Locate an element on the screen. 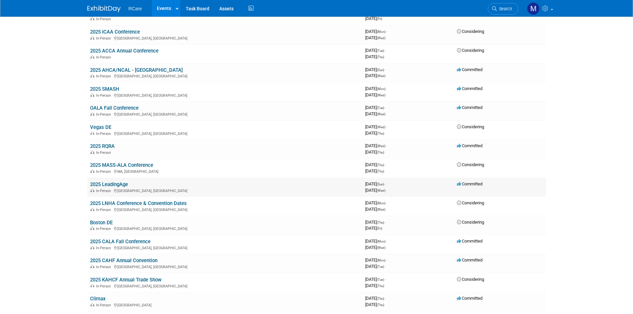 Image resolution: width=633 pixels, height=314 pixels. a: OALA Fall Conference is located at coordinates (114, 108).